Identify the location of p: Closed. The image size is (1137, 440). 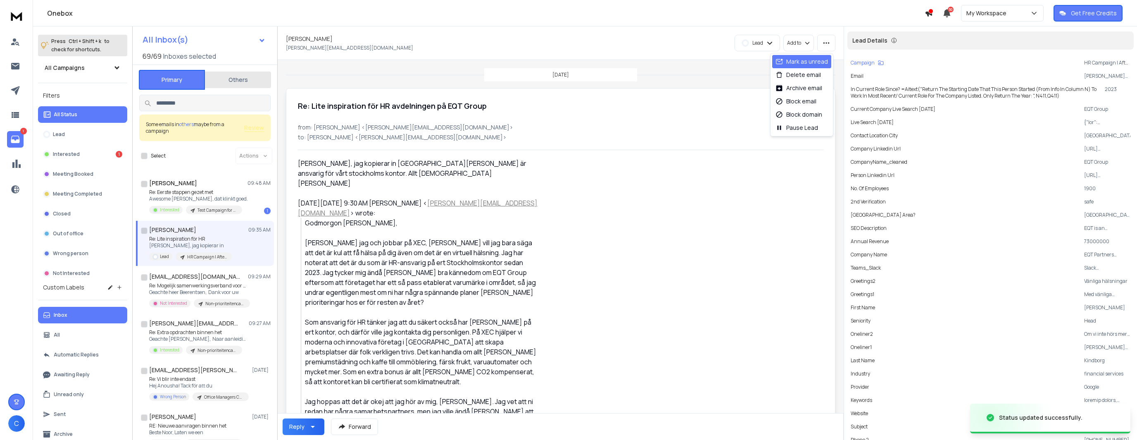
(62, 214).